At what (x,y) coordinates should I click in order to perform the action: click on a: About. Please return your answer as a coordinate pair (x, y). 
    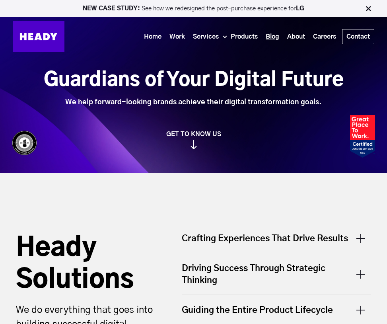
    Looking at the image, I should click on (296, 37).